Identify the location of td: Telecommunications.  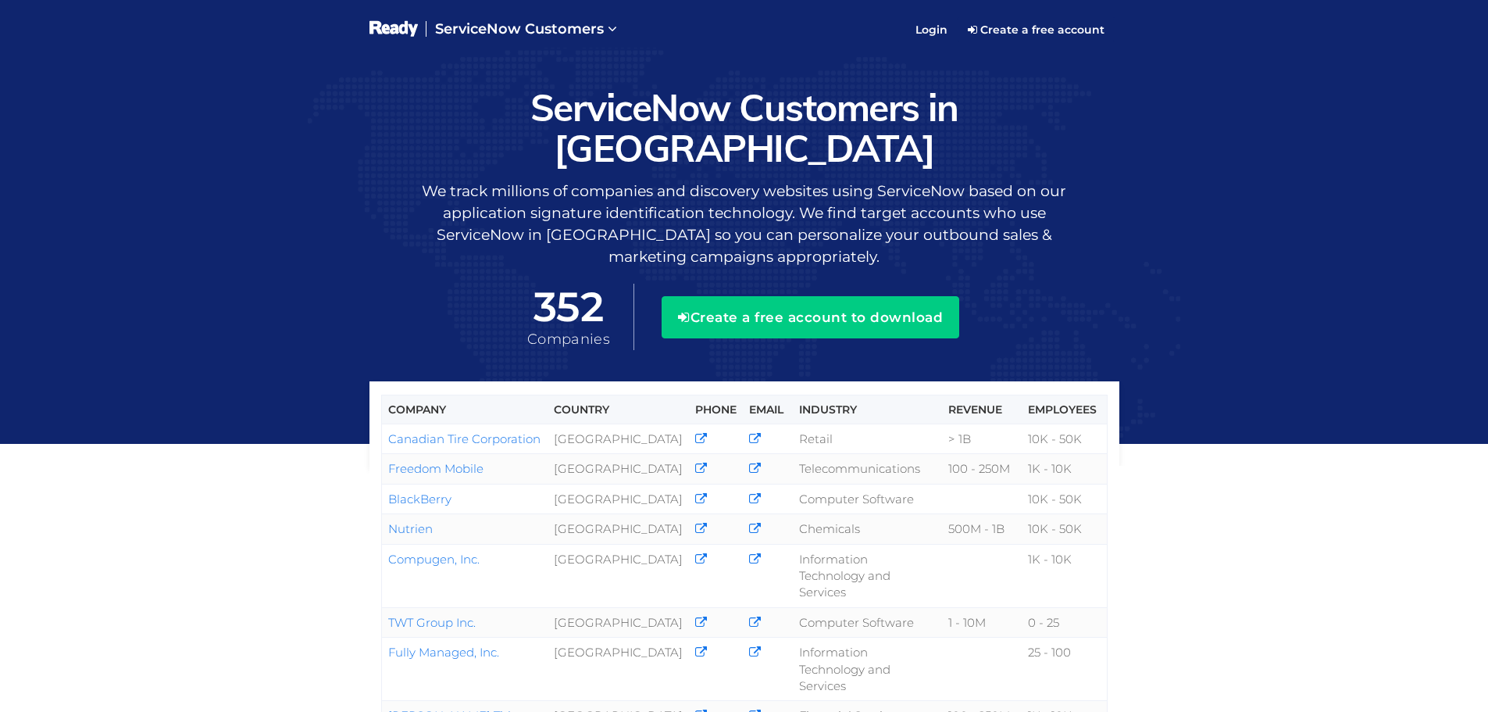
(868, 469).